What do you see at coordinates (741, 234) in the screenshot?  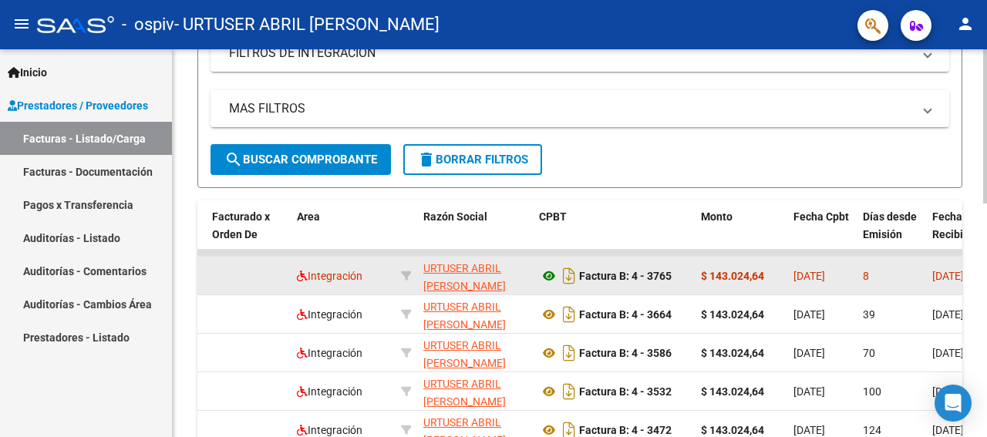 I see `datatable-header-cell: Monto` at bounding box center [741, 234].